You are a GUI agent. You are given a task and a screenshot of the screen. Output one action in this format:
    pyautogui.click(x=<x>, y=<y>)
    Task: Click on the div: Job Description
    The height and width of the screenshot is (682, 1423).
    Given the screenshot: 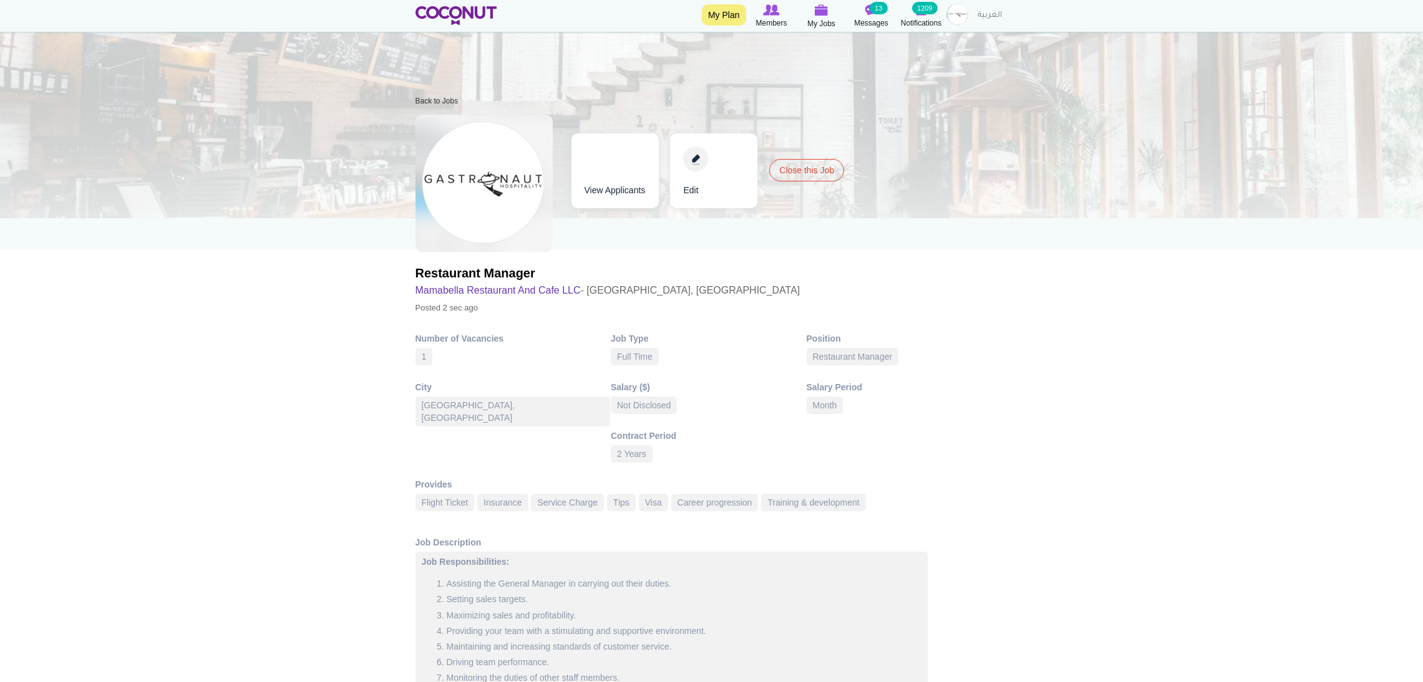 What is the action you would take?
    pyautogui.click(x=712, y=543)
    